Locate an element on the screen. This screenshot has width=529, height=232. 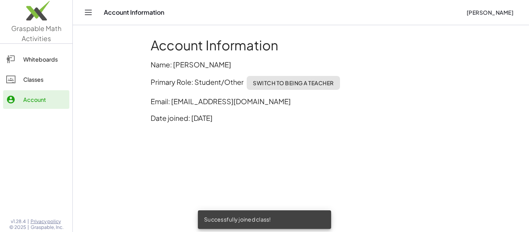
a: Privacy policy is located at coordinates (47, 222).